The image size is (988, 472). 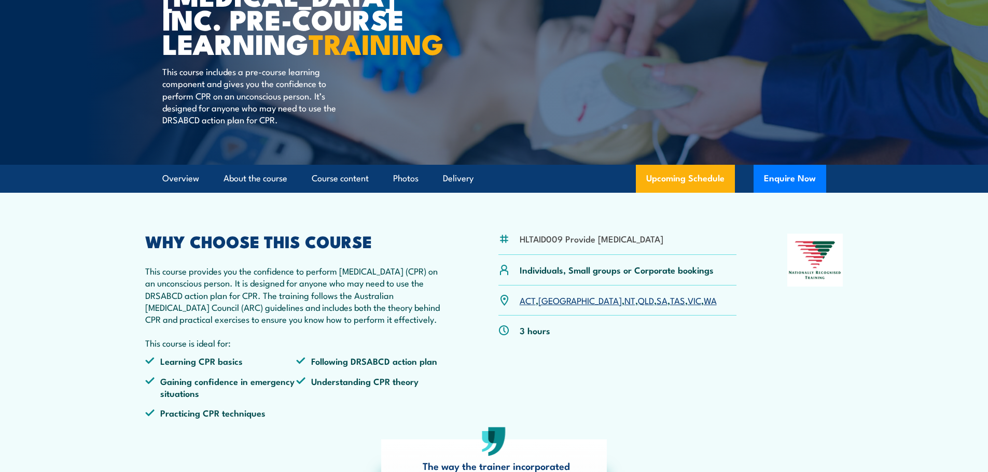 What do you see at coordinates (535, 330) in the screenshot?
I see `p: 3 hours` at bounding box center [535, 330].